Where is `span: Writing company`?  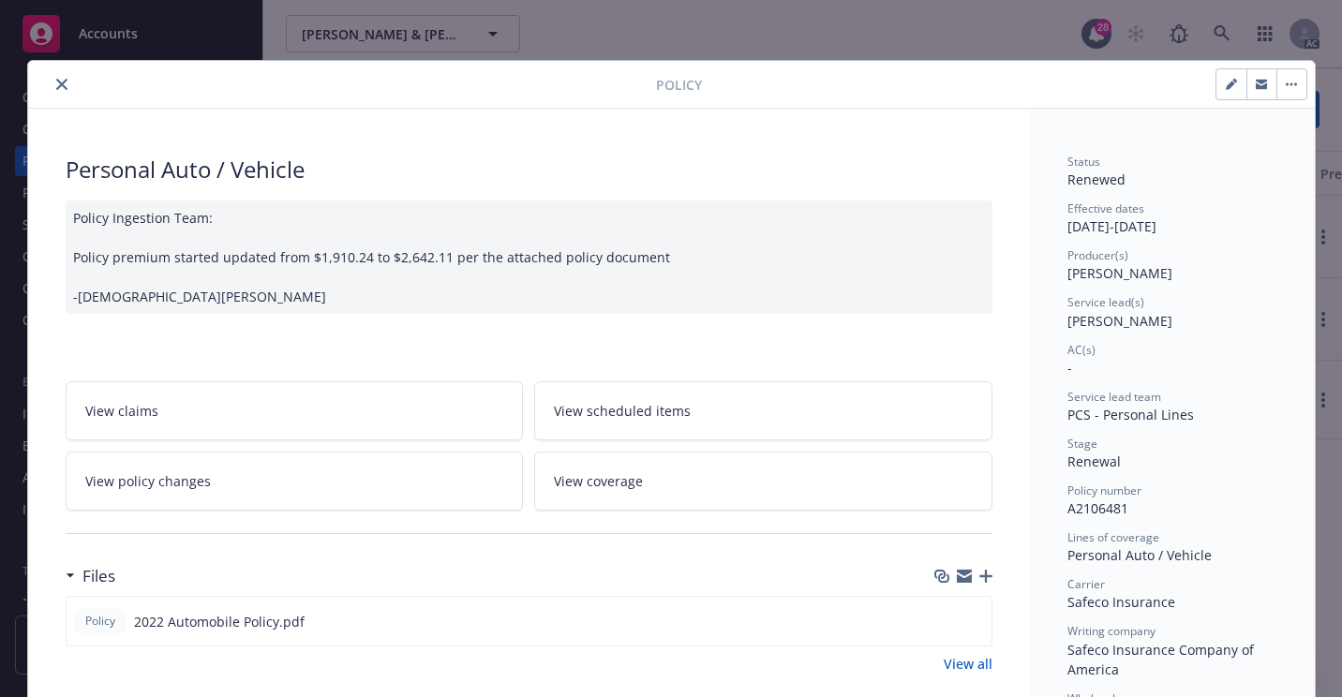 span: Writing company is located at coordinates (1111, 631).